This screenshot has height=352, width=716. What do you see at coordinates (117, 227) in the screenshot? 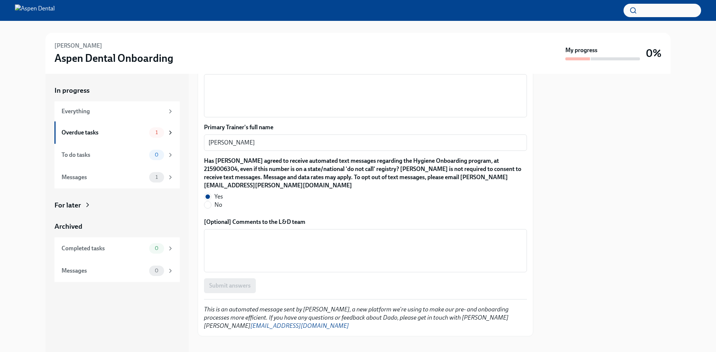
I see `div: Archived` at bounding box center [117, 227].